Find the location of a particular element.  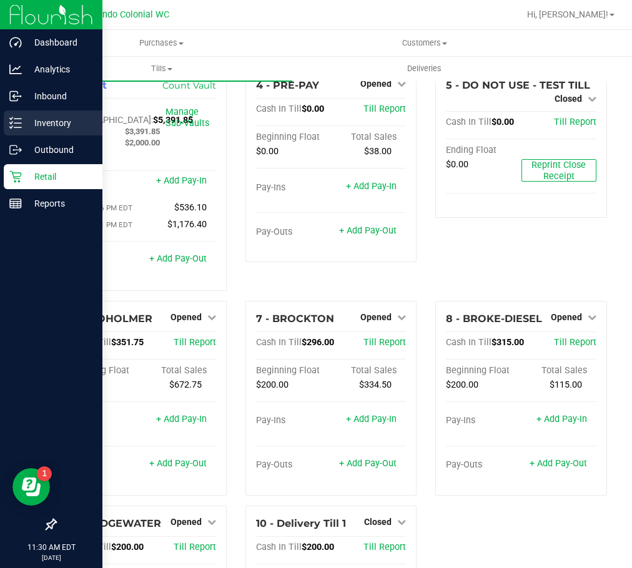

span: 1 is located at coordinates (7, 7).